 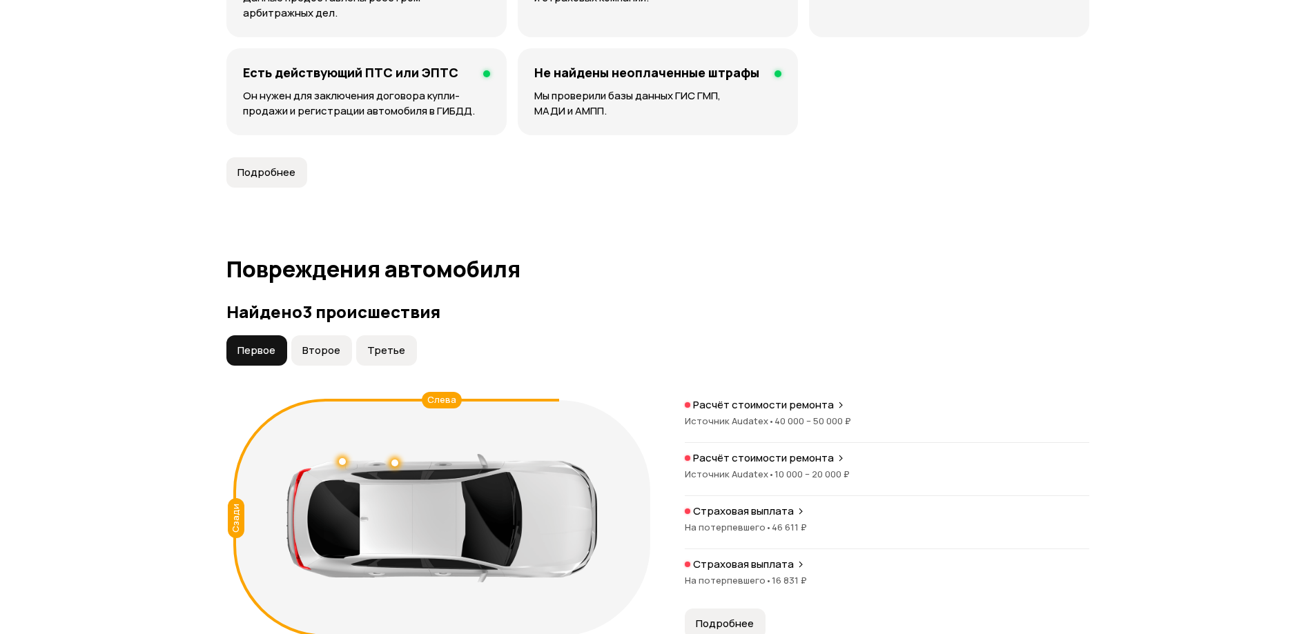 I want to click on span: Второе, so click(x=321, y=351).